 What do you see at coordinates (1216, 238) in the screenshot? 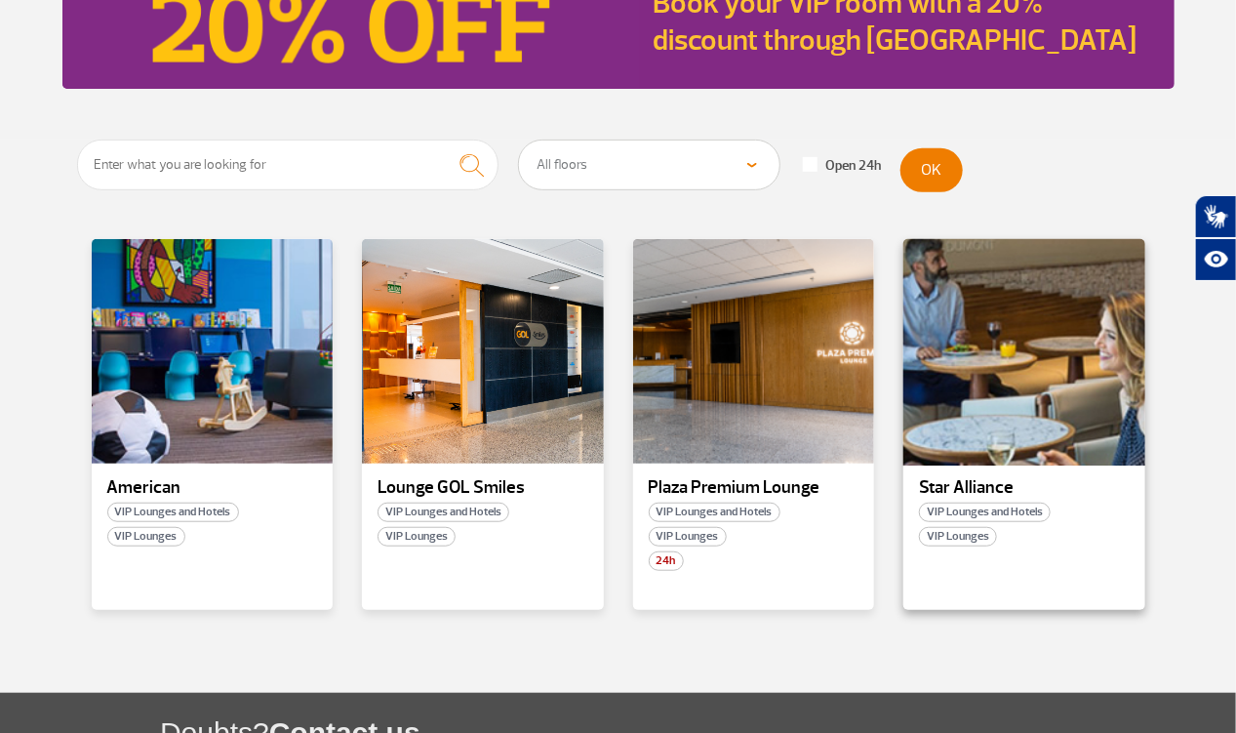
I see `div: Plugin de acessibilidade da Hand Talk.` at bounding box center [1216, 238].